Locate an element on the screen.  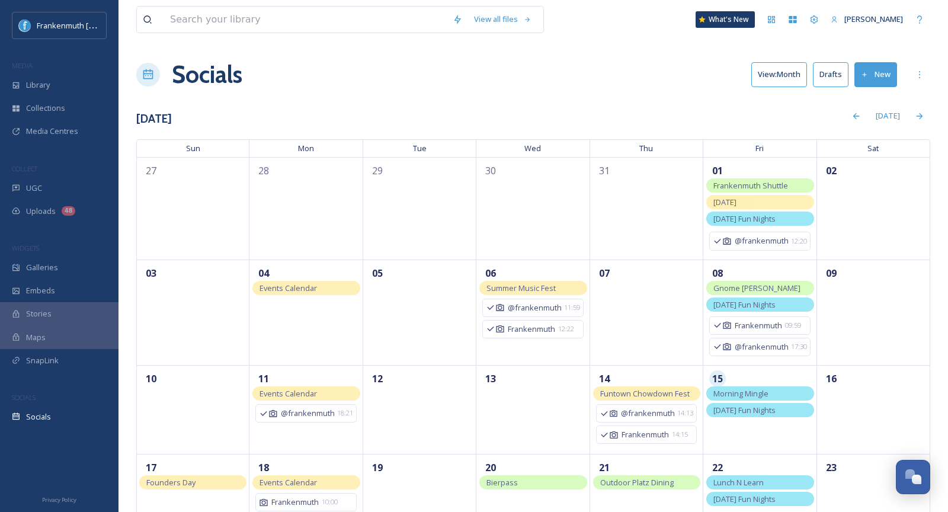
span: 15 is located at coordinates (717, 379).